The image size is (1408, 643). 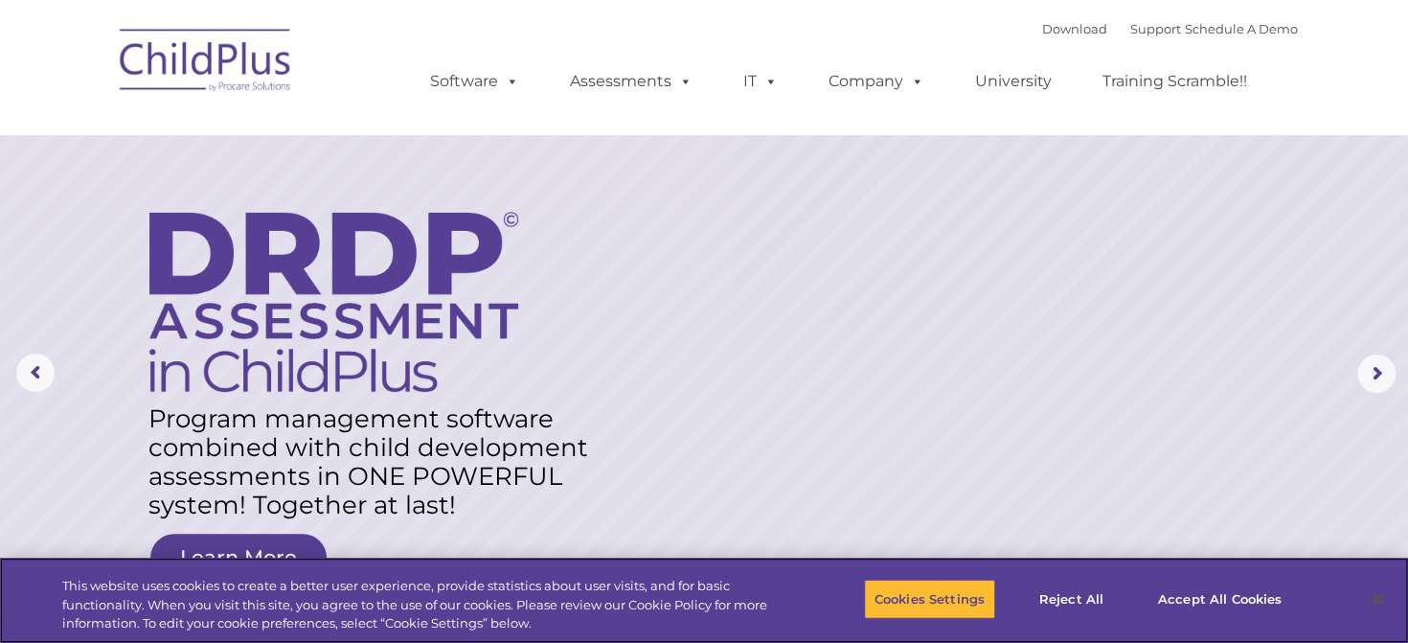 I want to click on a: Software, so click(x=474, y=81).